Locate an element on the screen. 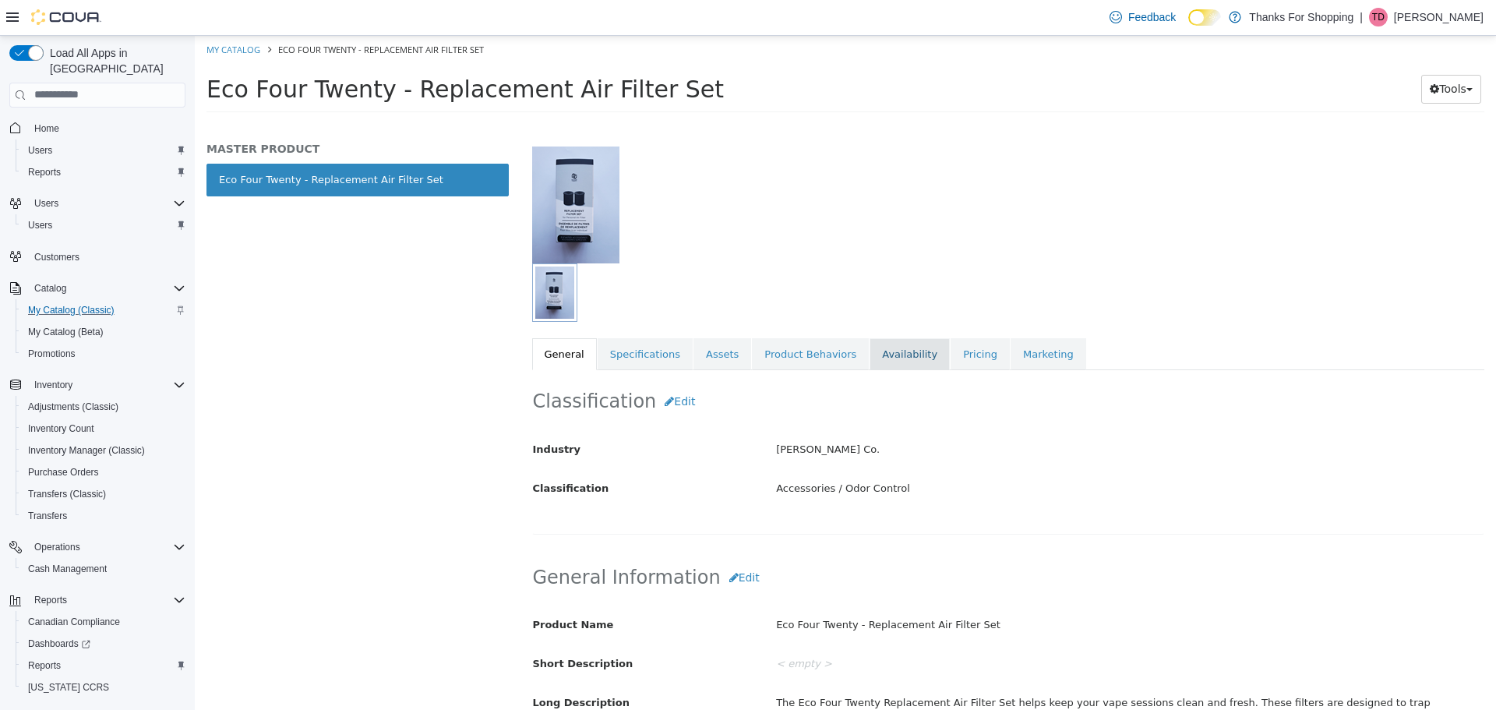  button: Canadian Compliance is located at coordinates (104, 622).